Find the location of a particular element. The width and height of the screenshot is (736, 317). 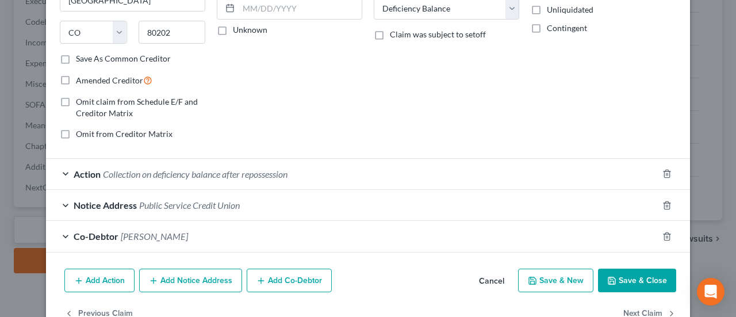

button: Add Notice Address is located at coordinates (190, 280).